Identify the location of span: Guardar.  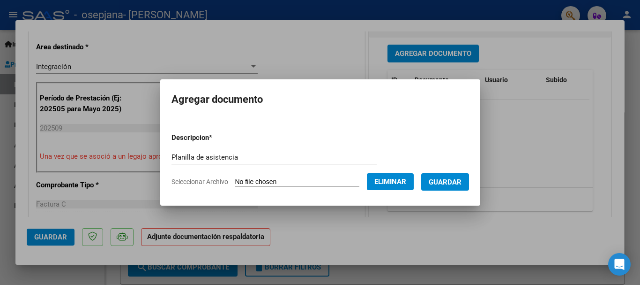
(445, 182).